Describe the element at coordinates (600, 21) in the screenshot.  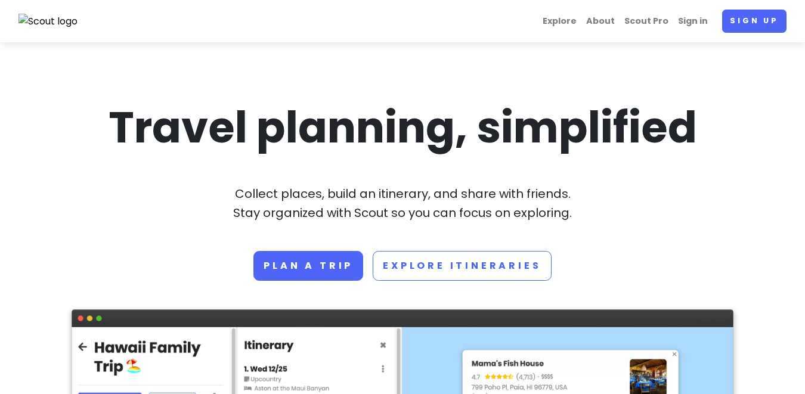
I see `a: About` at that location.